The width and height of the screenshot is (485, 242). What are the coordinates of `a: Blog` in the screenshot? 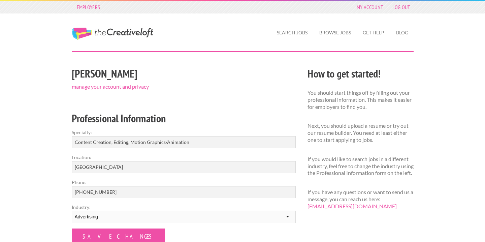 It's located at (402, 33).